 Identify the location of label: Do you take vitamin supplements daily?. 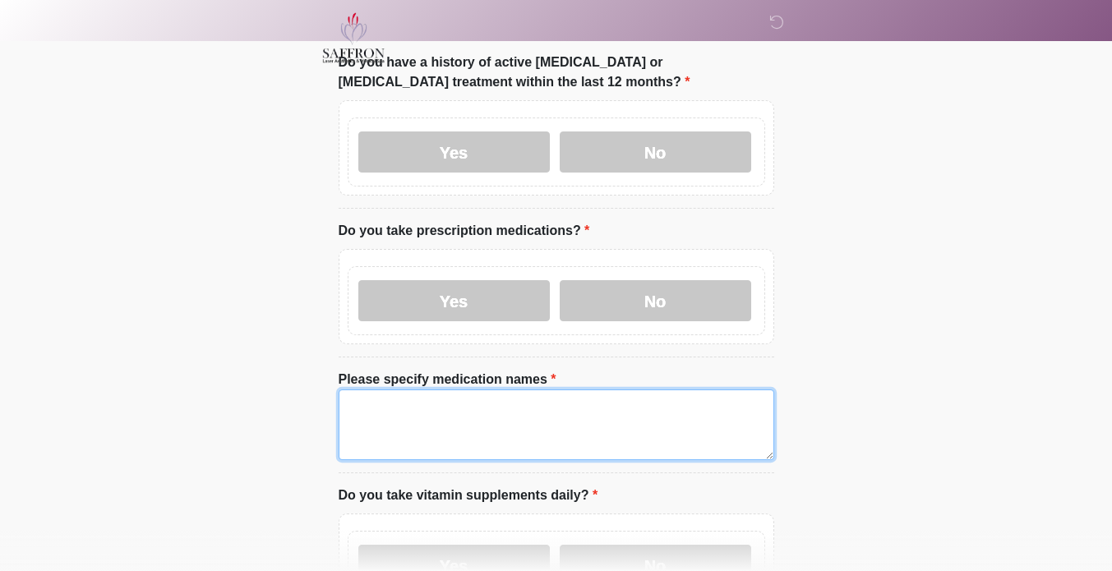
(468, 495).